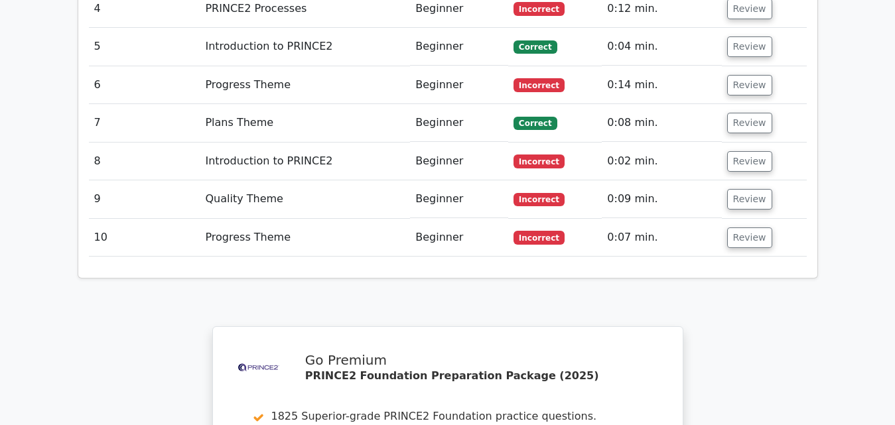 This screenshot has height=425, width=895. I want to click on td: 0:04 min., so click(662, 46).